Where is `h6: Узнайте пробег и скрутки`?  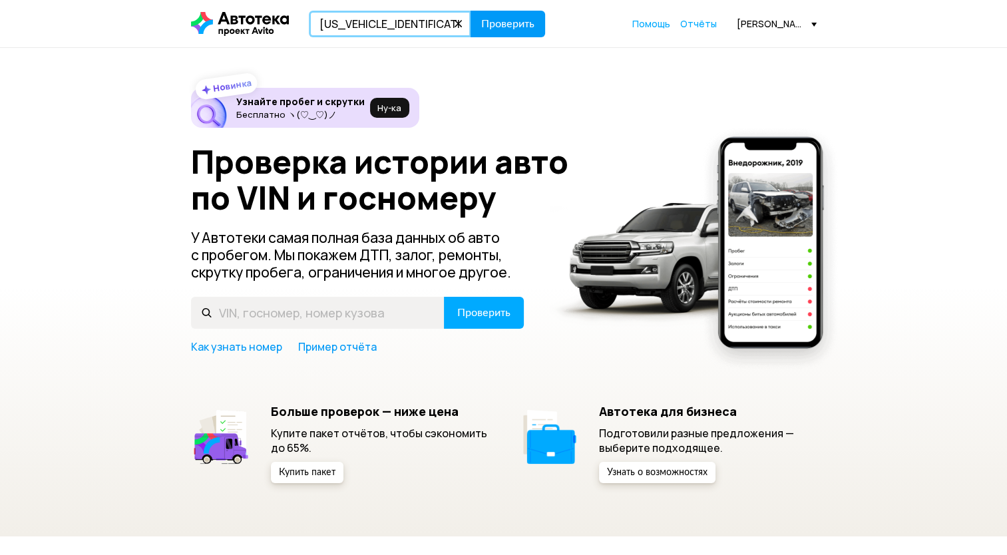
h6: Узнайте пробег и скрутки is located at coordinates (300, 102).